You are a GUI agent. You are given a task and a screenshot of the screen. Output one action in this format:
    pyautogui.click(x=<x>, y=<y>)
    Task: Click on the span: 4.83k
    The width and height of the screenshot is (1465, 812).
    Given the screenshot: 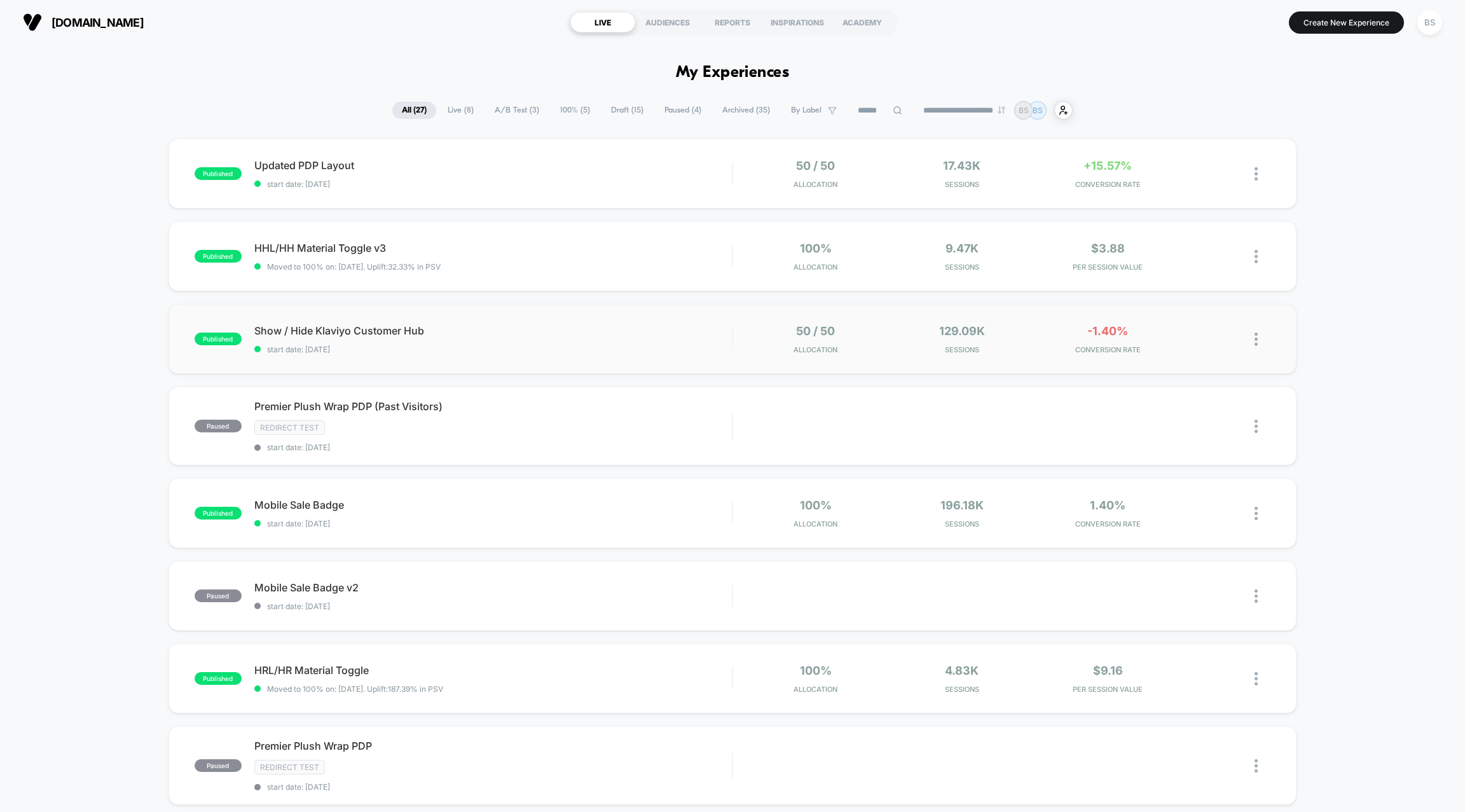 What is the action you would take?
    pyautogui.click(x=961, y=670)
    